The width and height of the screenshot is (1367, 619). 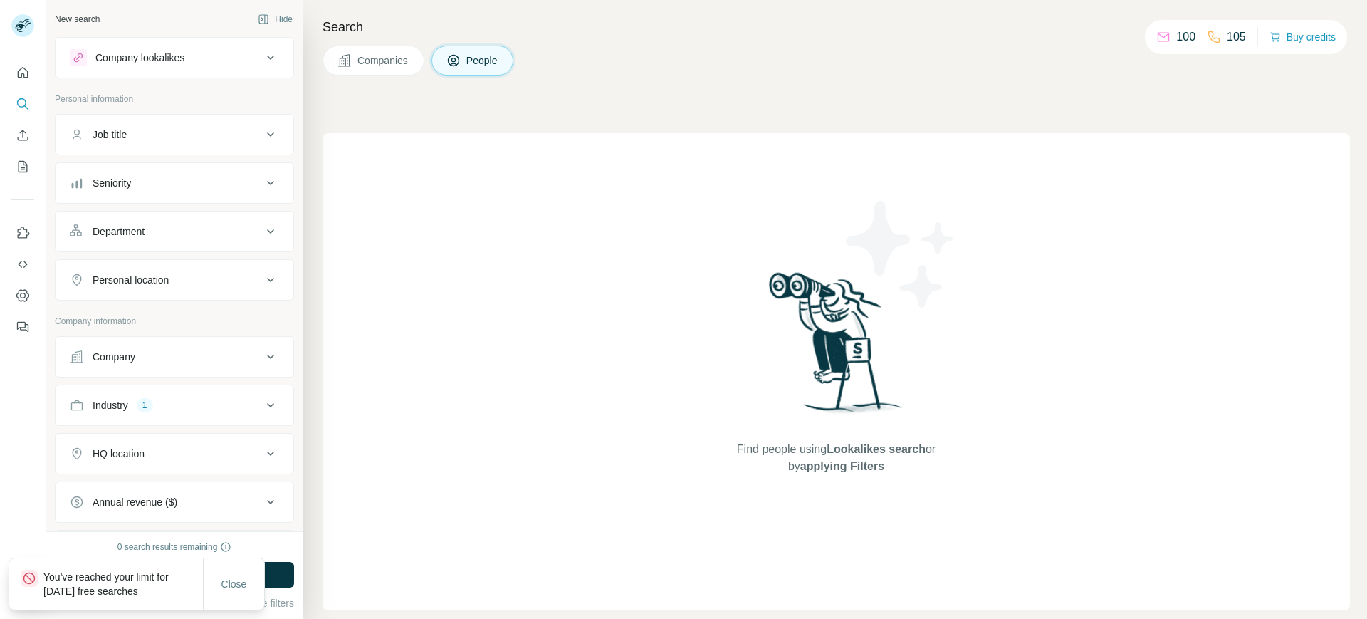 I want to click on div: HQ location, so click(x=118, y=454).